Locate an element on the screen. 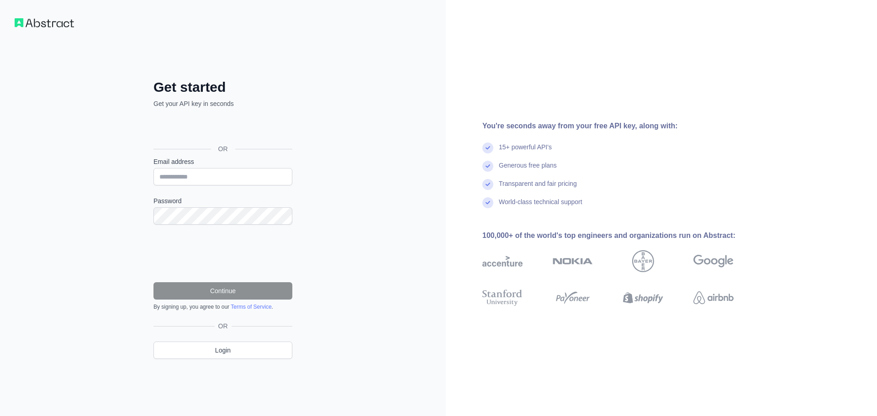 The height and width of the screenshot is (416, 877). p: Get your API key in seconds is located at coordinates (223, 104).